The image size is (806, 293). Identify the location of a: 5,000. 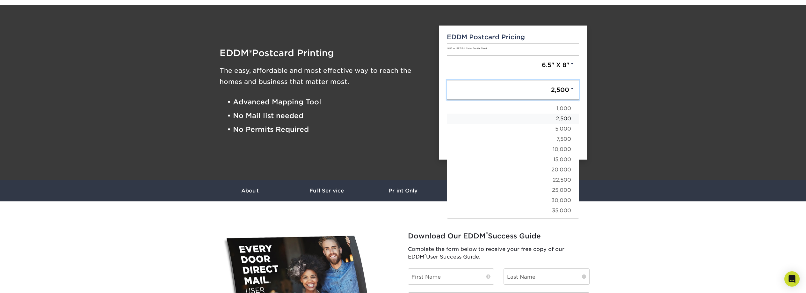
(513, 129).